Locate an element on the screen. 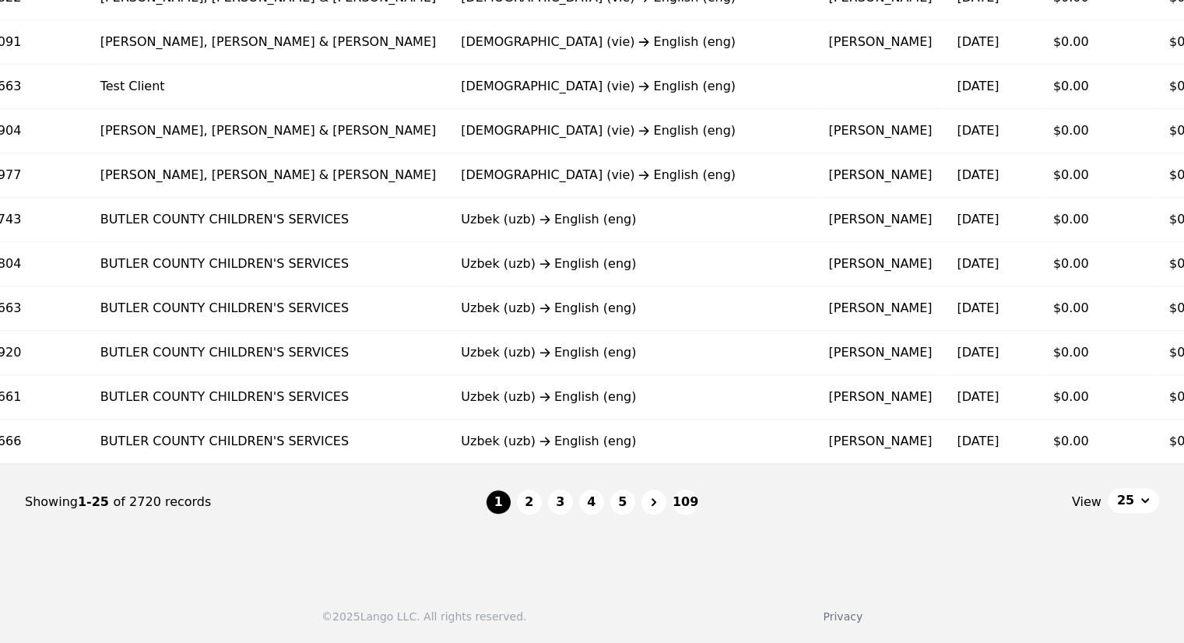 This screenshot has height=643, width=1184. div: Showing of 2720 records is located at coordinates (255, 502).